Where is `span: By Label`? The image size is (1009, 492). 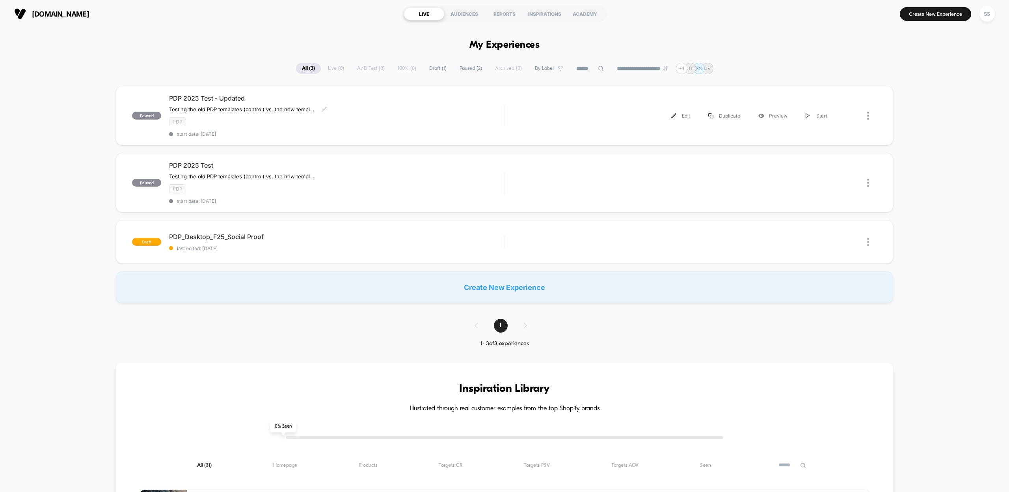 span: By Label is located at coordinates (544, 68).